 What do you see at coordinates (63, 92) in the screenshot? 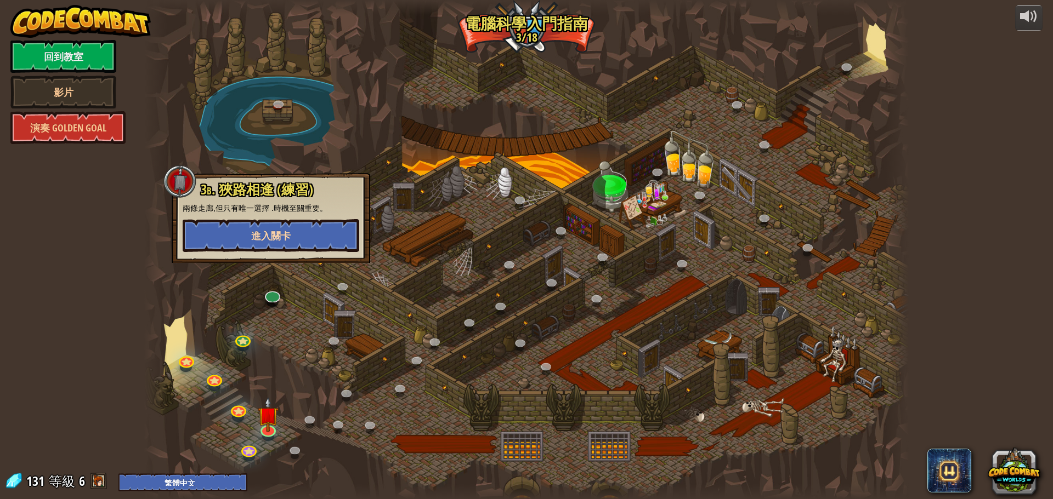
I see `a: 影片` at bounding box center [63, 92].